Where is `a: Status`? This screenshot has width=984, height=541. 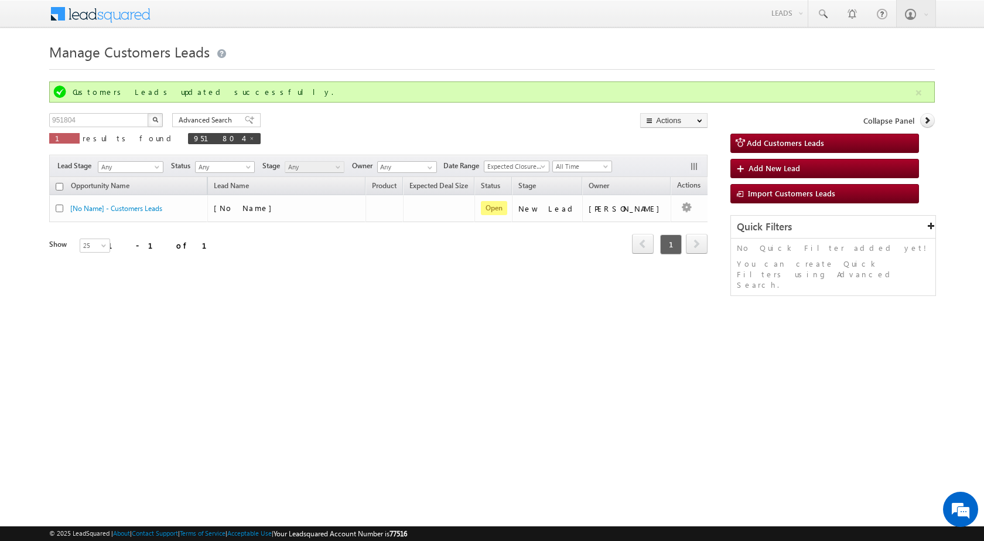 a: Status is located at coordinates (490, 187).